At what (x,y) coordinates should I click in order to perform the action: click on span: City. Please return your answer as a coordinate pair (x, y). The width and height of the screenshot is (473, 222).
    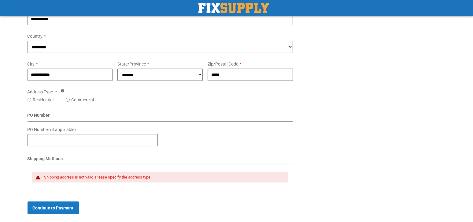
    Looking at the image, I should click on (31, 64).